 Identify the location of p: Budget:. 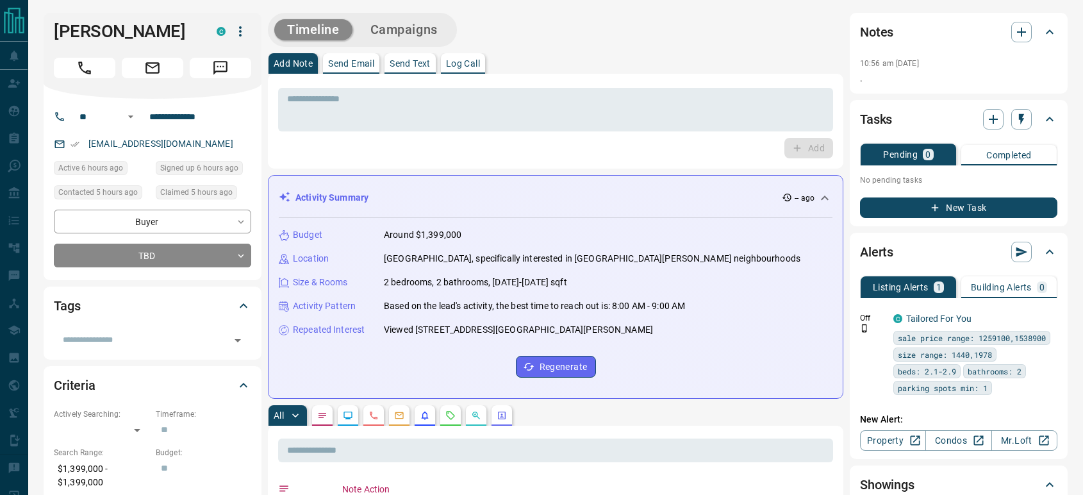
(203, 452).